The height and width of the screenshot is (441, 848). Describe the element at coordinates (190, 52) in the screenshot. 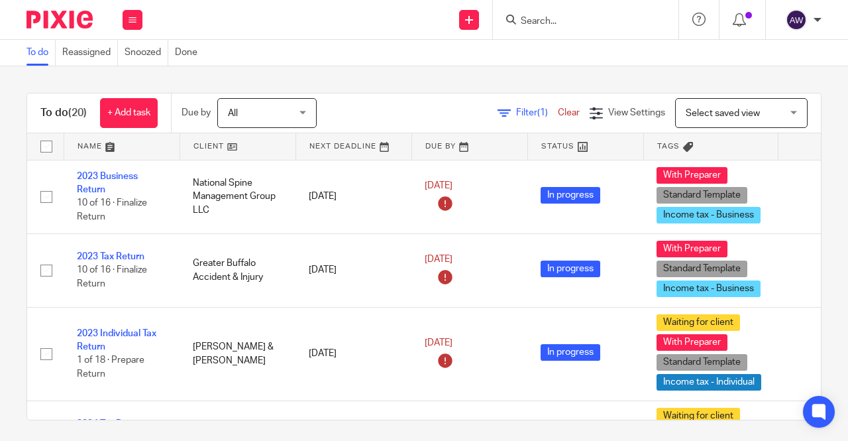

I see `a: Done` at that location.